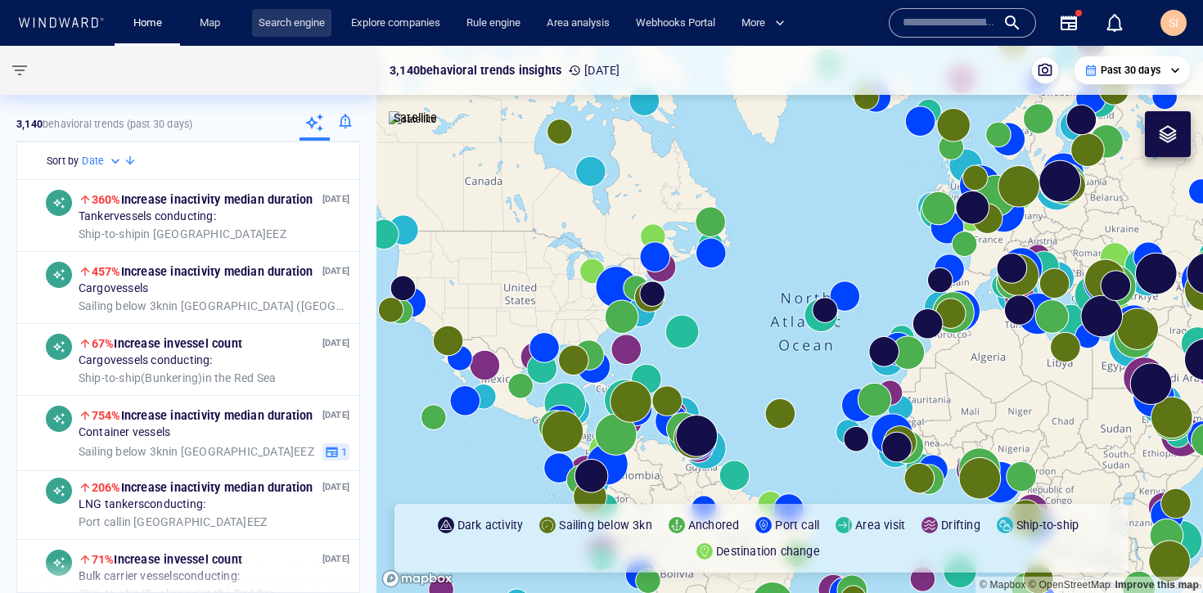 The height and width of the screenshot is (593, 1203). I want to click on span: 754%, so click(106, 416).